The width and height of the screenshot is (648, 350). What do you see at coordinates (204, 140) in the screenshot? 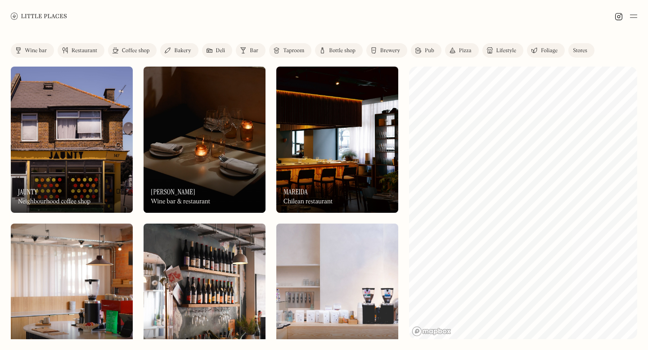
I see `img: Luna` at bounding box center [204, 140].